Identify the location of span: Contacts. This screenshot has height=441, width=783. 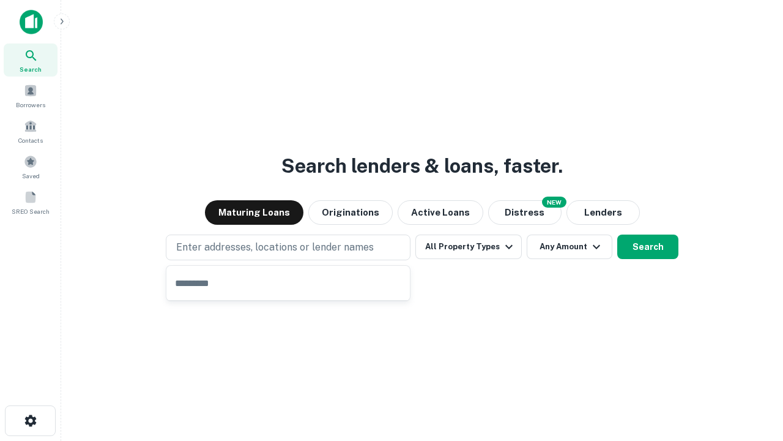
(31, 140).